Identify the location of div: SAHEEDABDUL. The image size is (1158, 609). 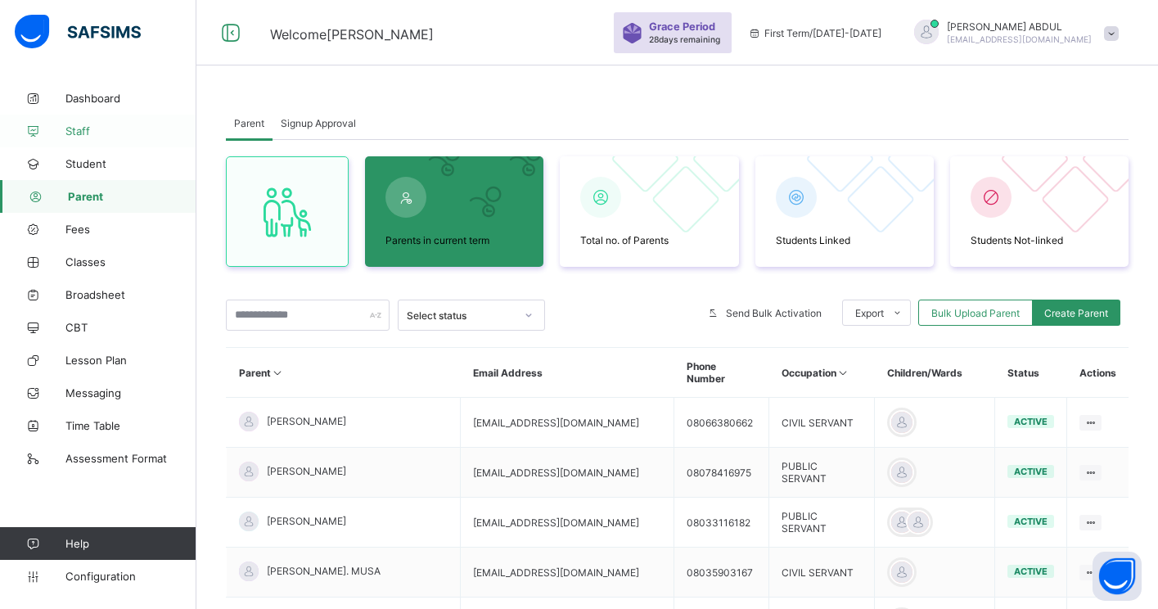
(1012, 33).